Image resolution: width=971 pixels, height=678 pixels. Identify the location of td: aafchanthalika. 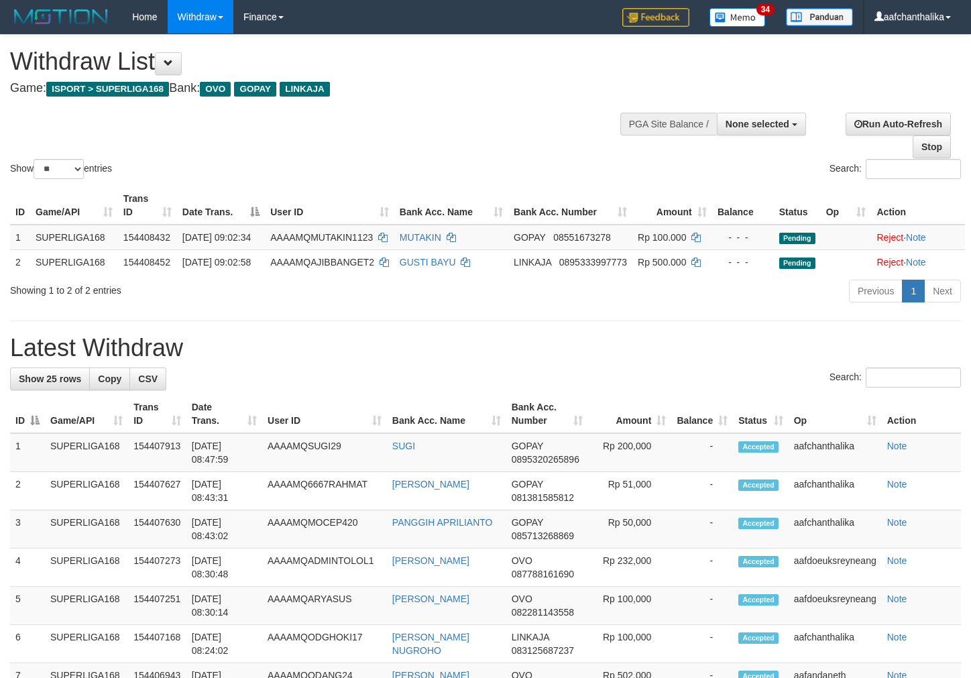
(835, 644).